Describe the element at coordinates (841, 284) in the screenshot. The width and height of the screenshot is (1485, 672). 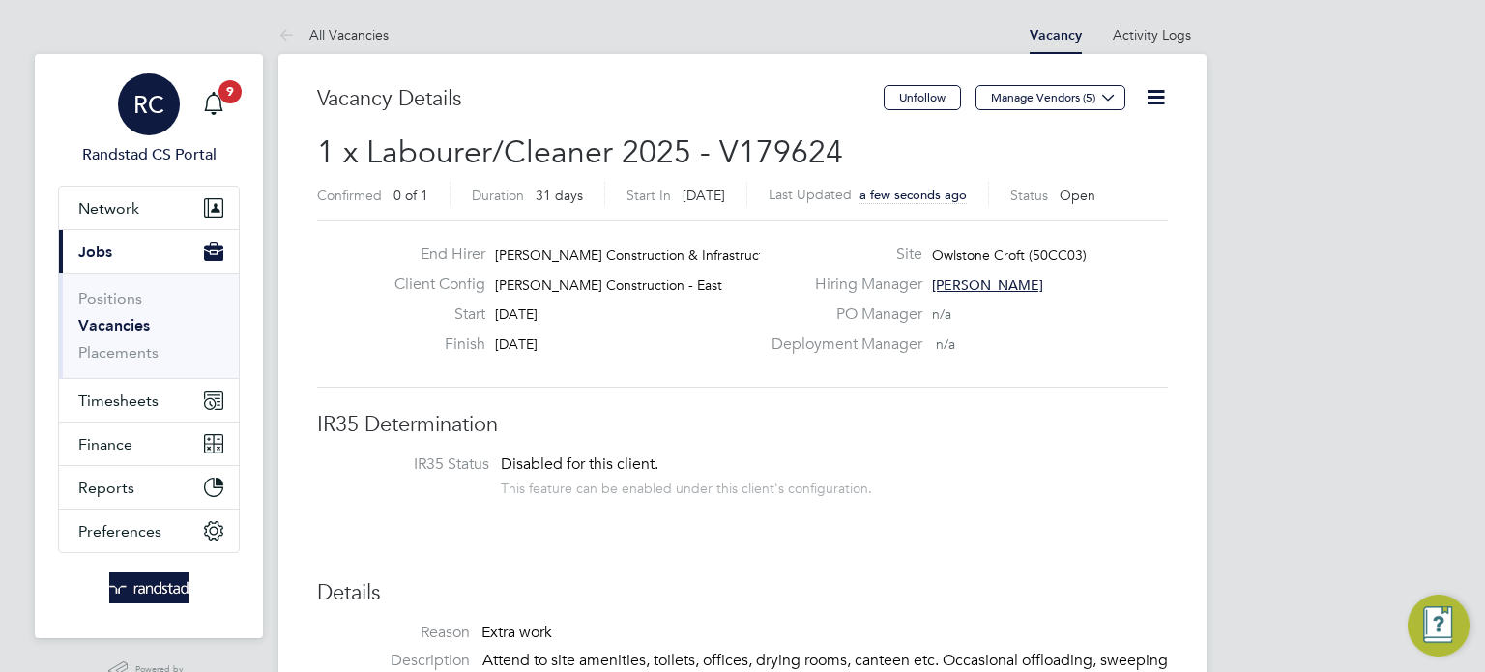
I see `label: Hiring Manager` at that location.